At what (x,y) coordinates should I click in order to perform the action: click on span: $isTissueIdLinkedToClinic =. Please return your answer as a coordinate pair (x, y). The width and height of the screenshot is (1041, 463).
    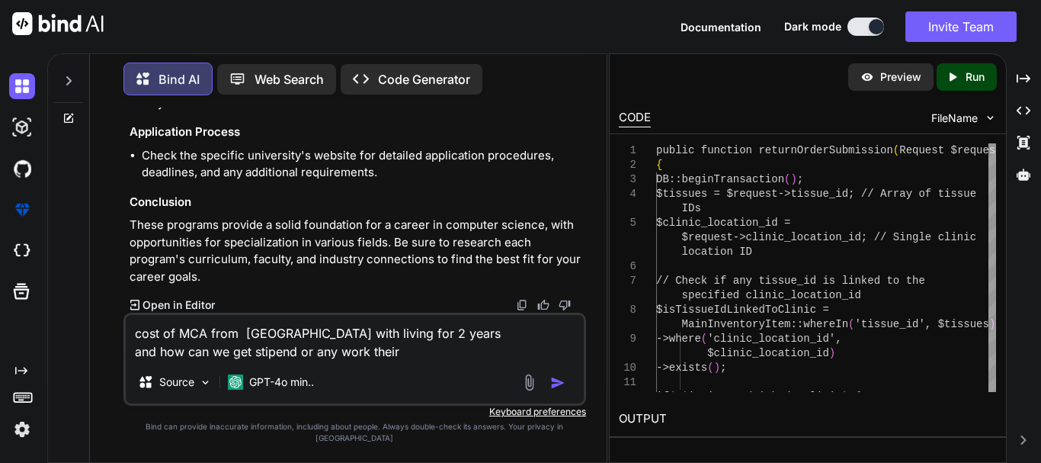
    Looking at the image, I should click on (742, 309).